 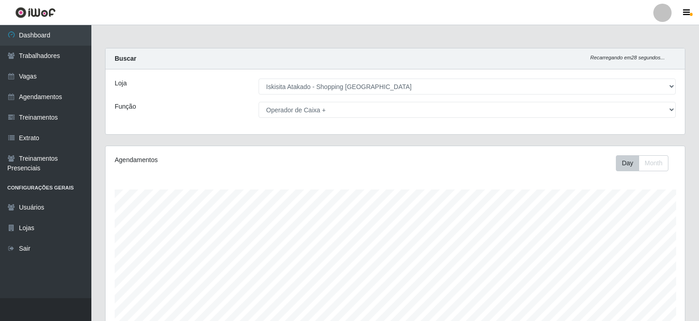 I want to click on label: Função, so click(x=125, y=106).